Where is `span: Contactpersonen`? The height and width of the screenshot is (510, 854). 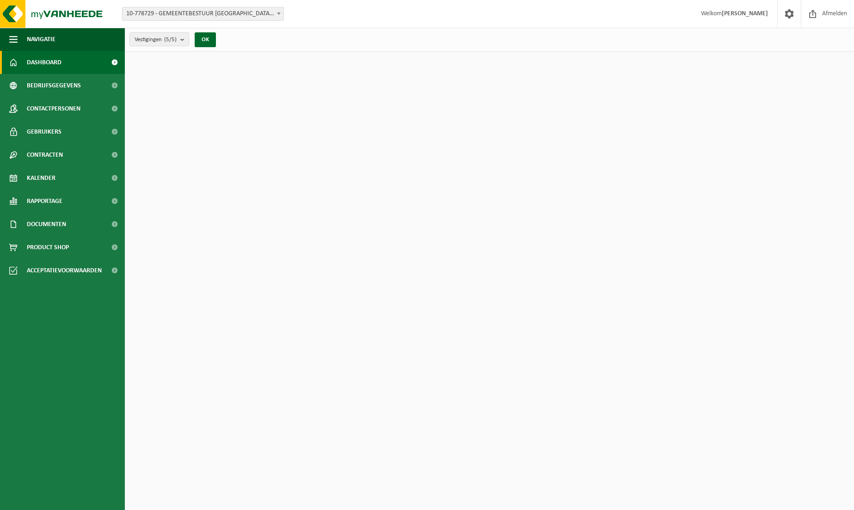 span: Contactpersonen is located at coordinates (54, 109).